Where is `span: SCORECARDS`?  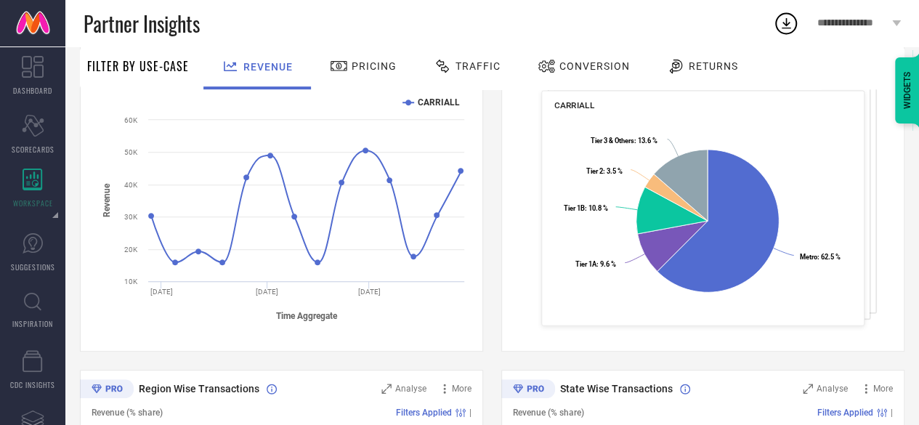 span: SCORECARDS is located at coordinates (33, 149).